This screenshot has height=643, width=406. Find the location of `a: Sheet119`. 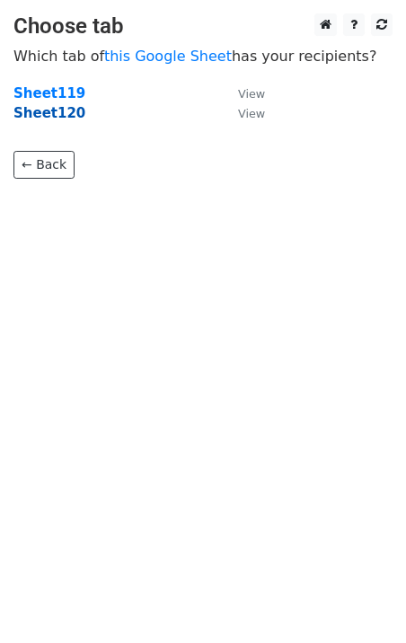

a: Sheet119 is located at coordinates (49, 93).